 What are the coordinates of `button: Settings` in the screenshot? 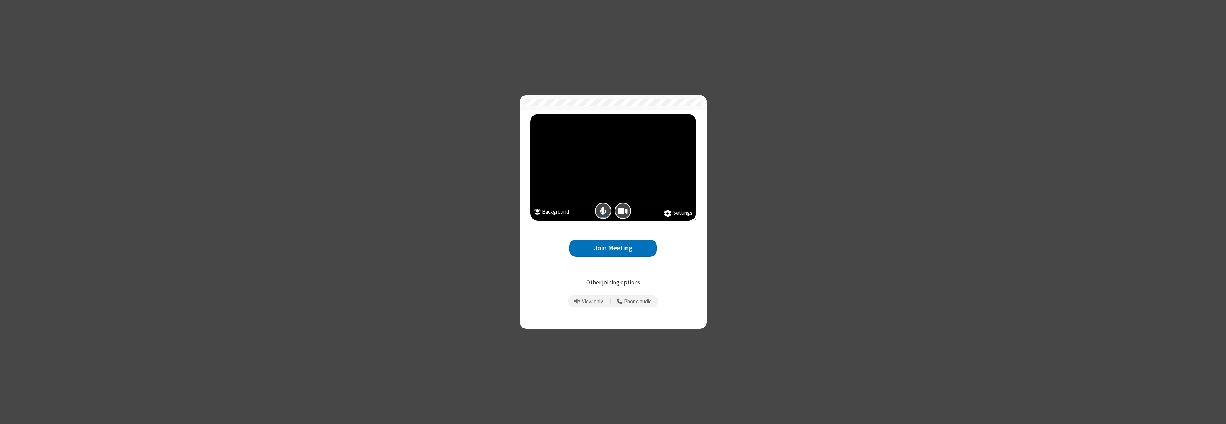 It's located at (678, 213).